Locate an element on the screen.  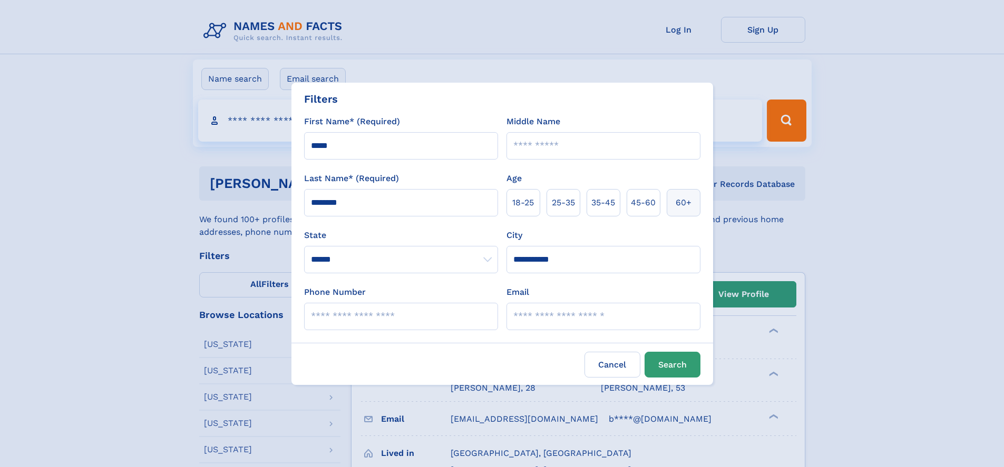
label: First Name* (Required) is located at coordinates (352, 122).